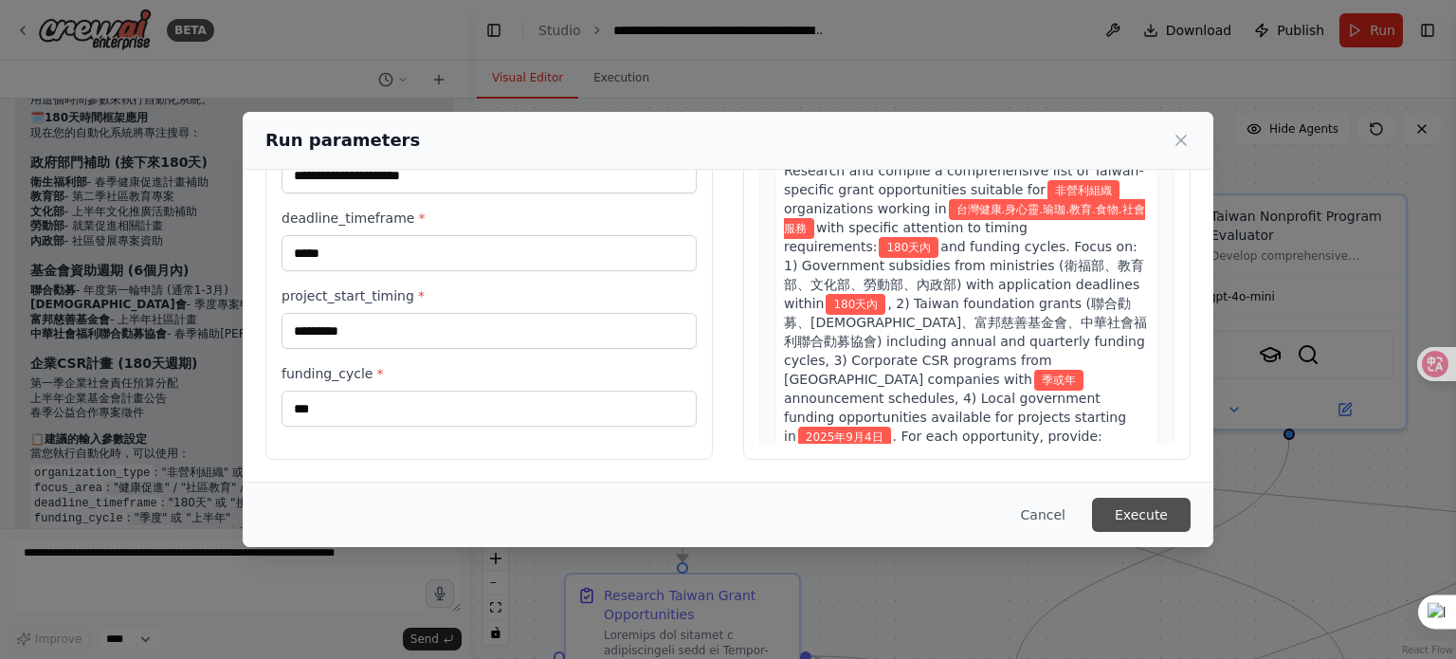 The image size is (1456, 659). I want to click on label: funding_cycle, so click(489, 373).